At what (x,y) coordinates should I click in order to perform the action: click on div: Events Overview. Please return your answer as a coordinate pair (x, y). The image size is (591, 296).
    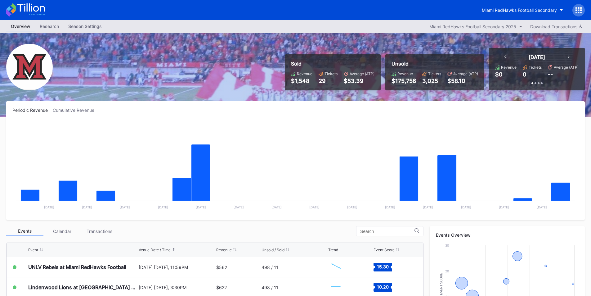
    Looking at the image, I should click on (507, 235).